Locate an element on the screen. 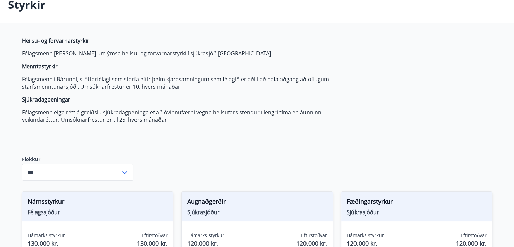 This screenshot has width=514, height=247. strong: Heilsu- og forvarnarstyrkir is located at coordinates (55, 41).